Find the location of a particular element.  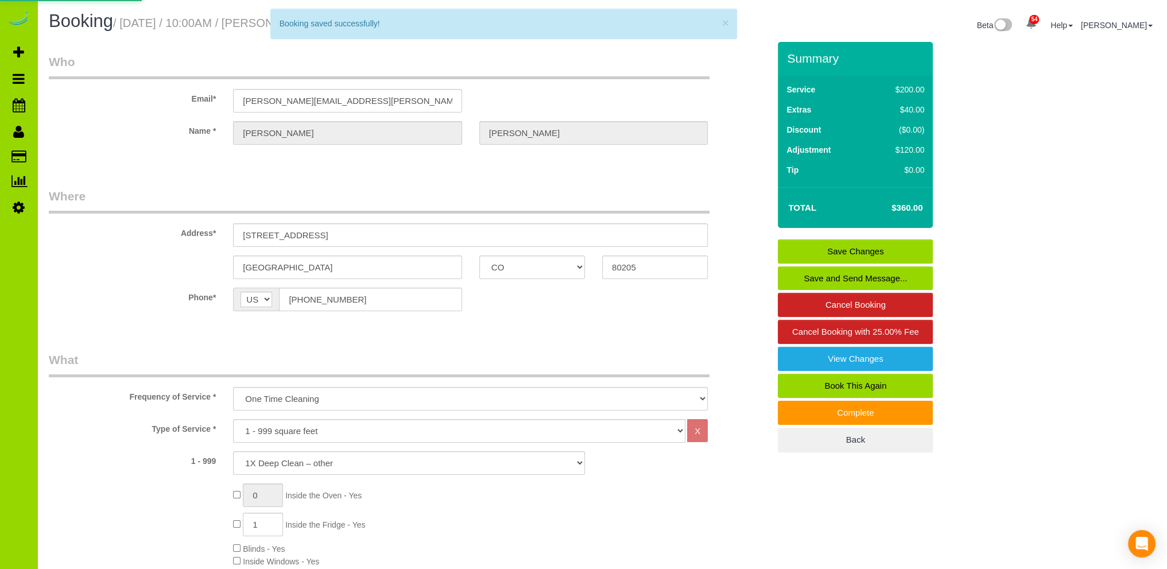

span: Inside the Fridge - Yes is located at coordinates (325, 525).